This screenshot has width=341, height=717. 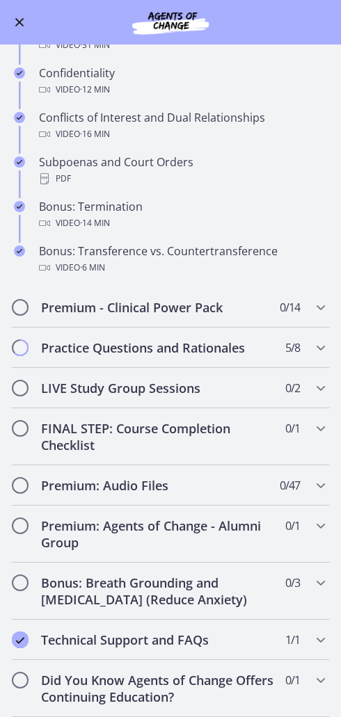 I want to click on div: Subpoenas and Court Orders, so click(x=184, y=170).